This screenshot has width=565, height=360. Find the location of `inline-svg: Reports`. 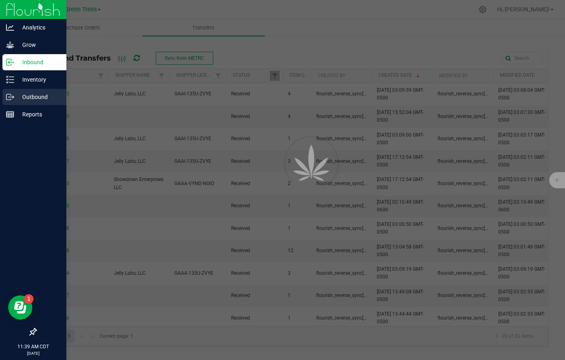

inline-svg: Reports is located at coordinates (10, 114).